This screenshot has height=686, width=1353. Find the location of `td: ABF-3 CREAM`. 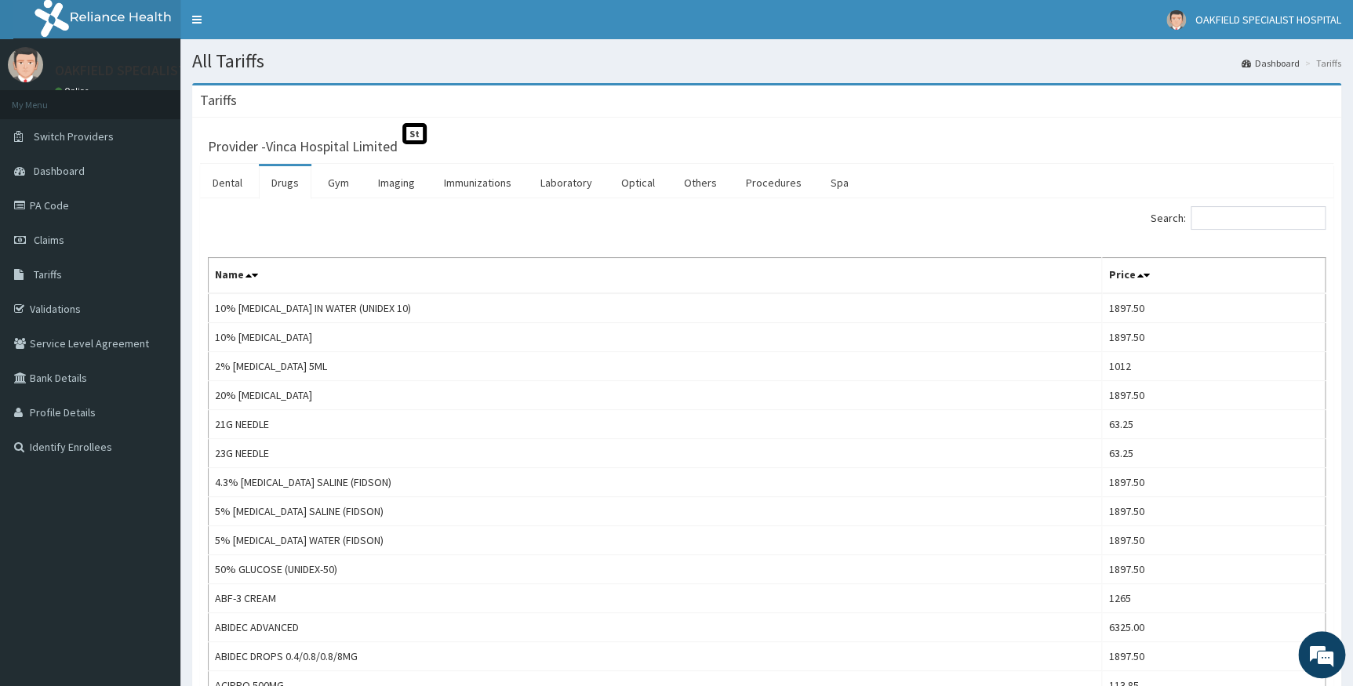

td: ABF-3 CREAM is located at coordinates (655, 599).